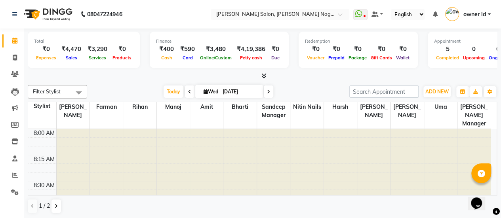  I want to click on span: Filter Stylist, so click(47, 91).